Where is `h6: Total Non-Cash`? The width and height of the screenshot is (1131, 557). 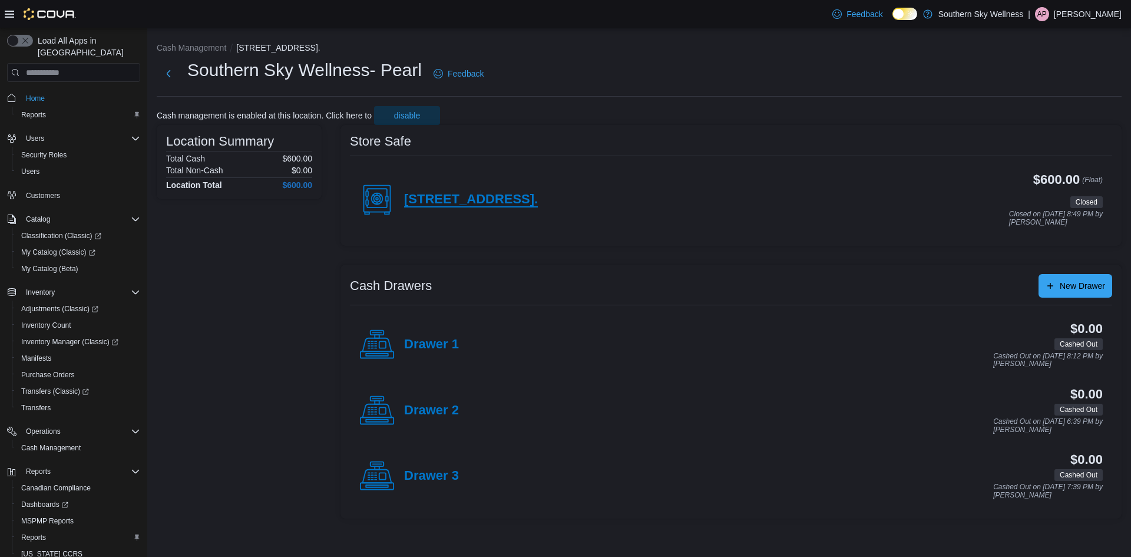 h6: Total Non-Cash is located at coordinates (194, 170).